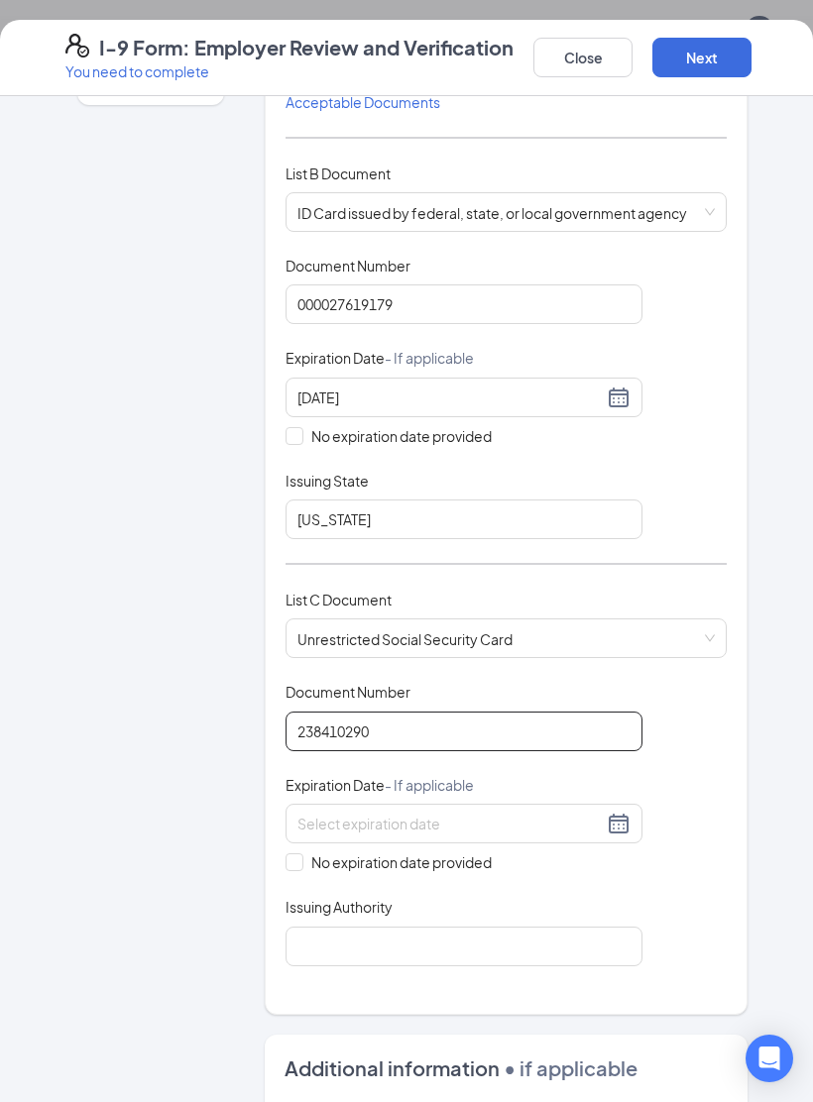  I want to click on span: Additional information, so click(392, 1068).